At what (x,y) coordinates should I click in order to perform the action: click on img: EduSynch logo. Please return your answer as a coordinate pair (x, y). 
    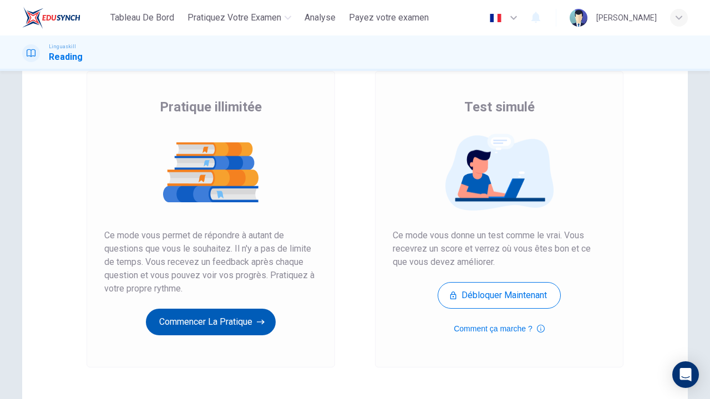
    Looking at the image, I should click on (51, 18).